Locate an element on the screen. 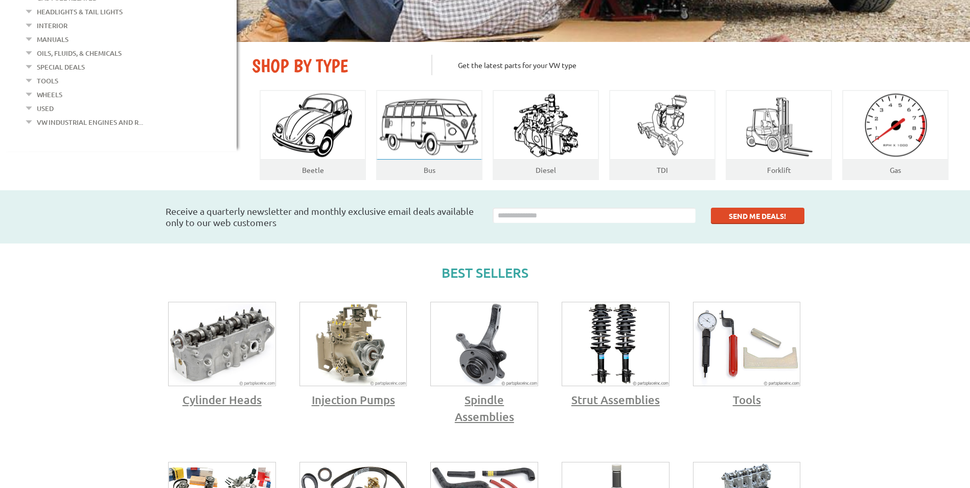 The height and width of the screenshot is (488, 970). a: Headlights & Tail Lights is located at coordinates (80, 12).